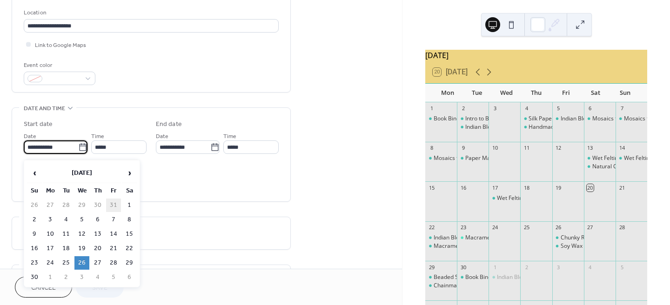 The height and width of the screenshot is (305, 670). Describe the element at coordinates (98, 263) in the screenshot. I see `td: 27` at that location.